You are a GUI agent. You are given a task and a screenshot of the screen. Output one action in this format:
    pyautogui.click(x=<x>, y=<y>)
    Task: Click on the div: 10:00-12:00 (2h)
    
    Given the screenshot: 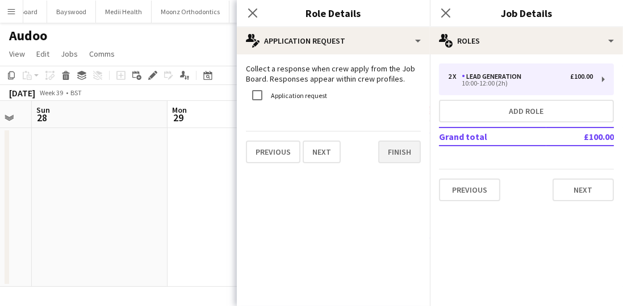 What is the action you would take?
    pyautogui.click(x=520, y=83)
    